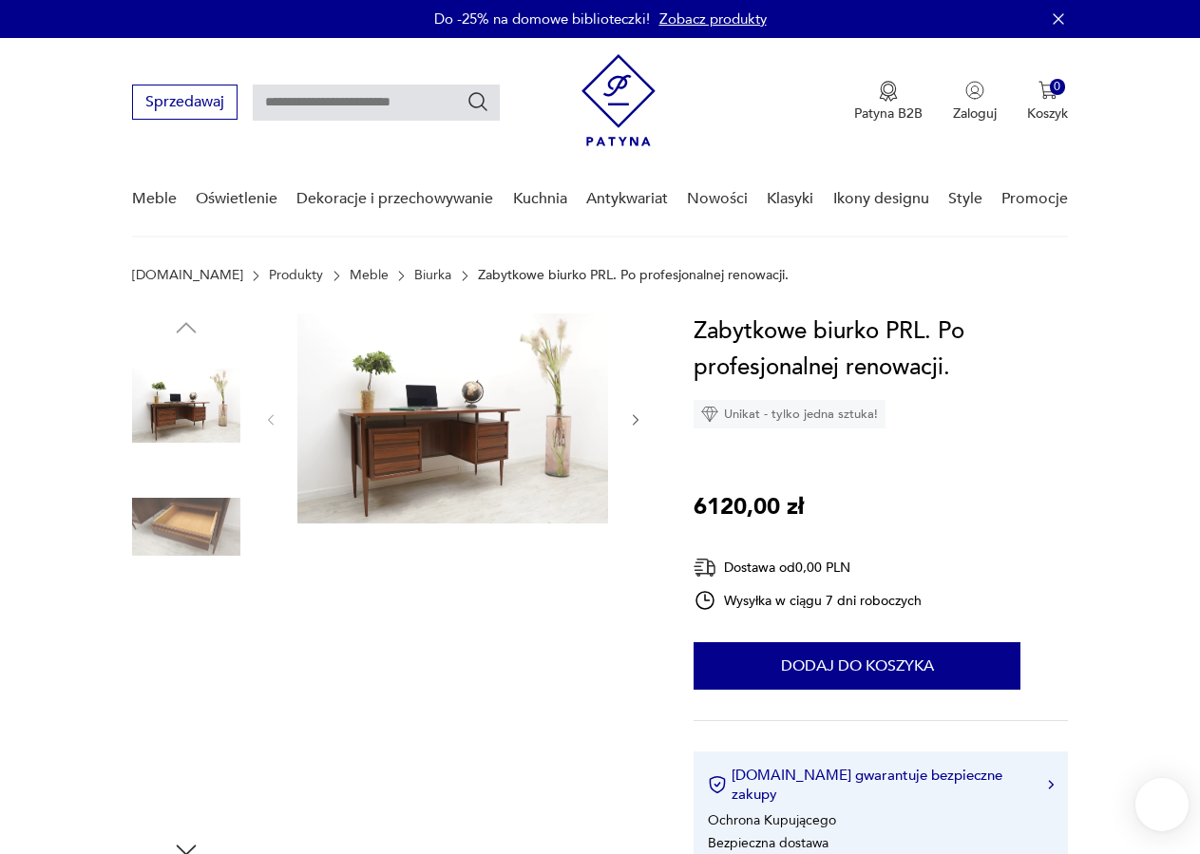 The height and width of the screenshot is (854, 1200). I want to click on a: Biurka, so click(432, 275).